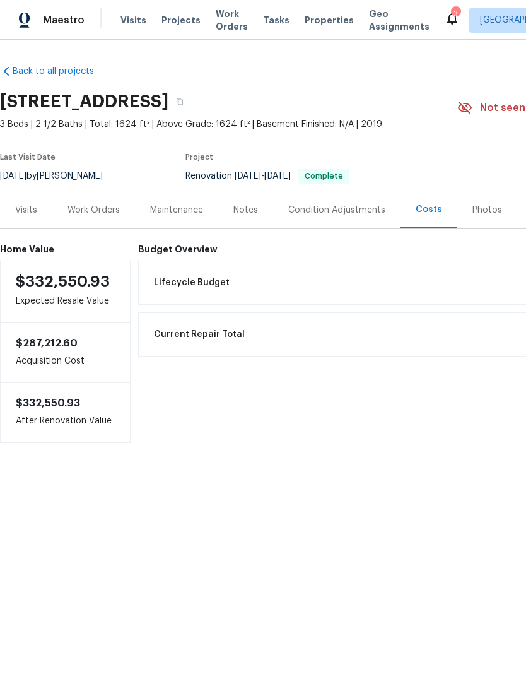  I want to click on span: Properties, so click(329, 20).